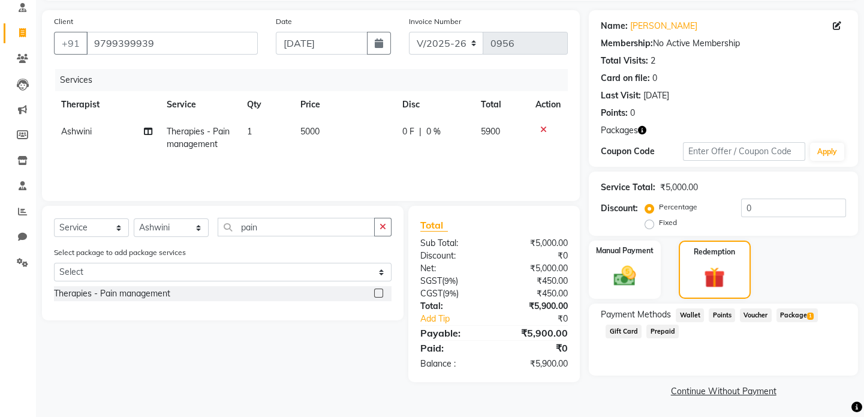 The image size is (864, 417). I want to click on span: Points, so click(722, 315).